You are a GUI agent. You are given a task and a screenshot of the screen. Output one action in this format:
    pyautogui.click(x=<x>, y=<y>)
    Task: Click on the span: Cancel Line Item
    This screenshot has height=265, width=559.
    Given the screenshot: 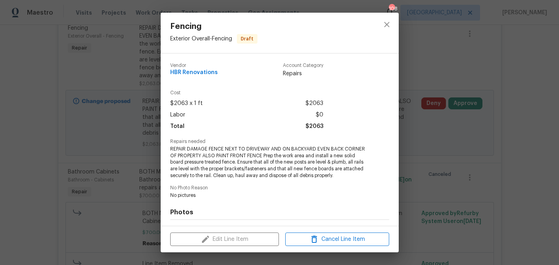 What is the action you would take?
    pyautogui.click(x=337, y=240)
    